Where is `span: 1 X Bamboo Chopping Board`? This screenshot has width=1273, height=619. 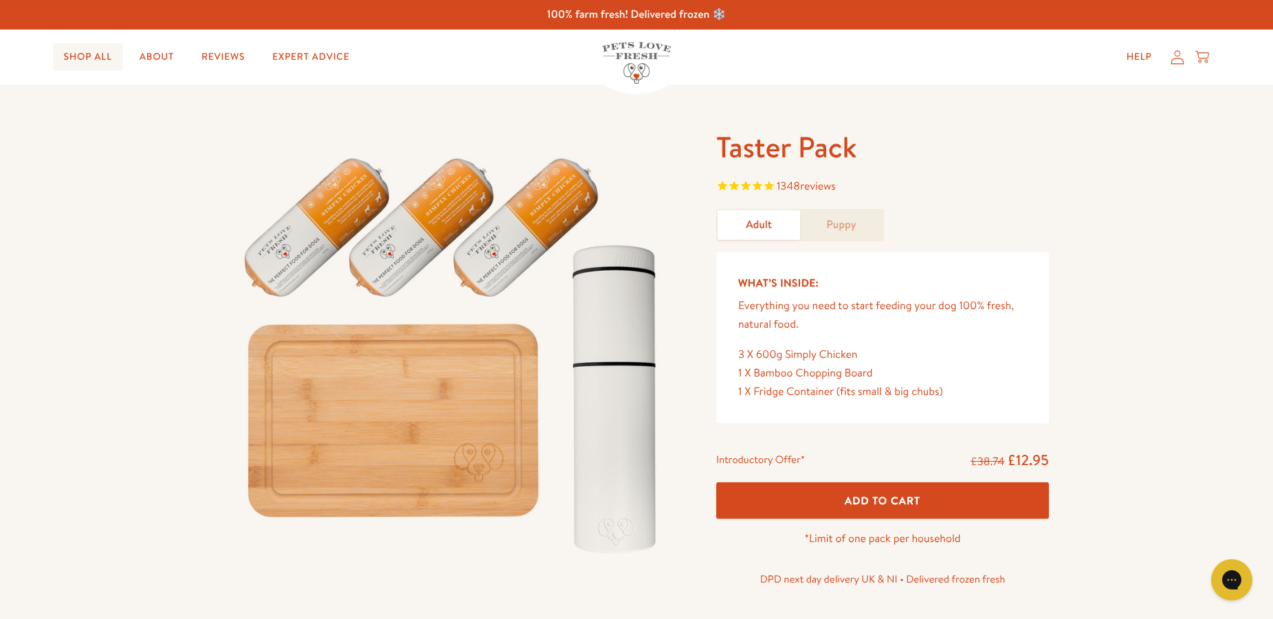
span: 1 X Bamboo Chopping Board is located at coordinates (806, 373).